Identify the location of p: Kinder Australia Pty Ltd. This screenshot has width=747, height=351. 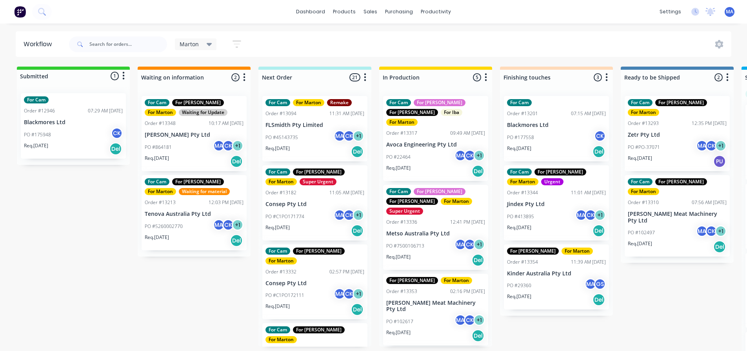
(557, 274).